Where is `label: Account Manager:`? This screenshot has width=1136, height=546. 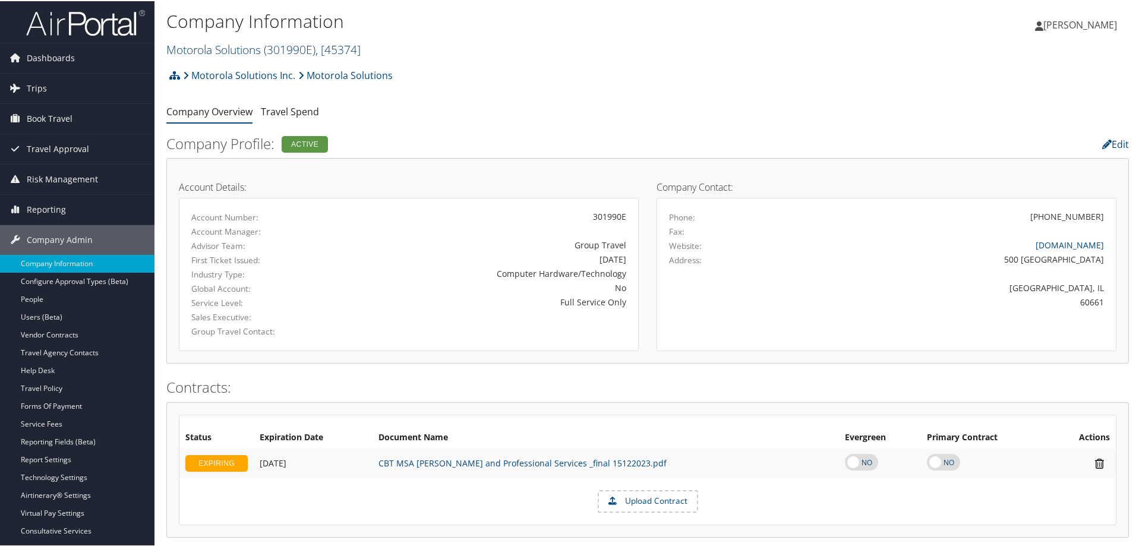
label: Account Manager: is located at coordinates (258, 231).